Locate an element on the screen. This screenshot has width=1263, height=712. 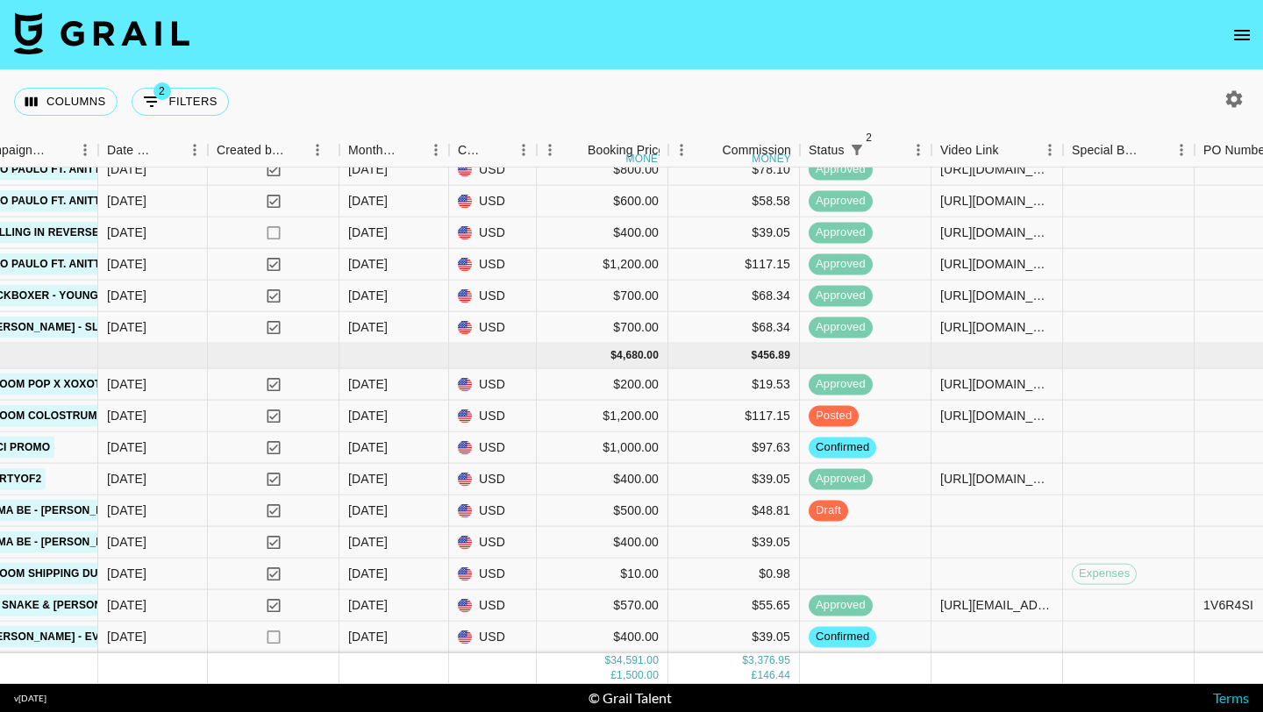
div: https://www.tiktok.com/@_passiondeeb_/video/7530685035398090006?is_from_webapp=1&sender_device=pc... is located at coordinates (996, 169).